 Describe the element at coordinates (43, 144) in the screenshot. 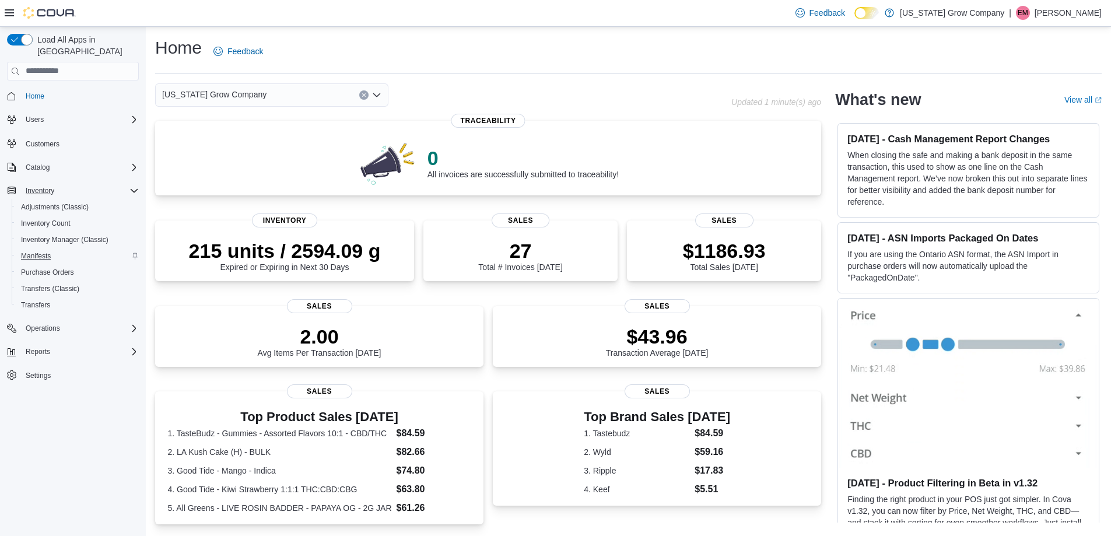

I see `a: Customers` at that location.